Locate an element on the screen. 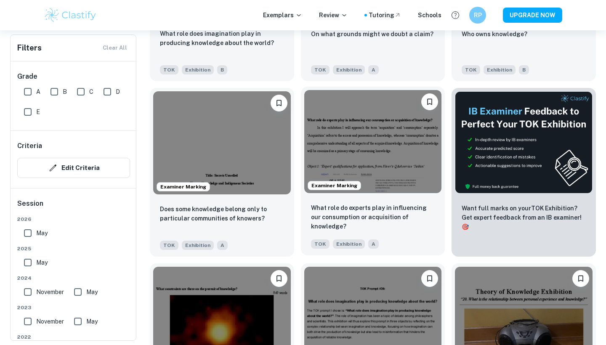  a: Examiner MarkingBookmarkDoes some knowledge belong only to particular communities of knowers? TOK... is located at coordinates (222, 172).